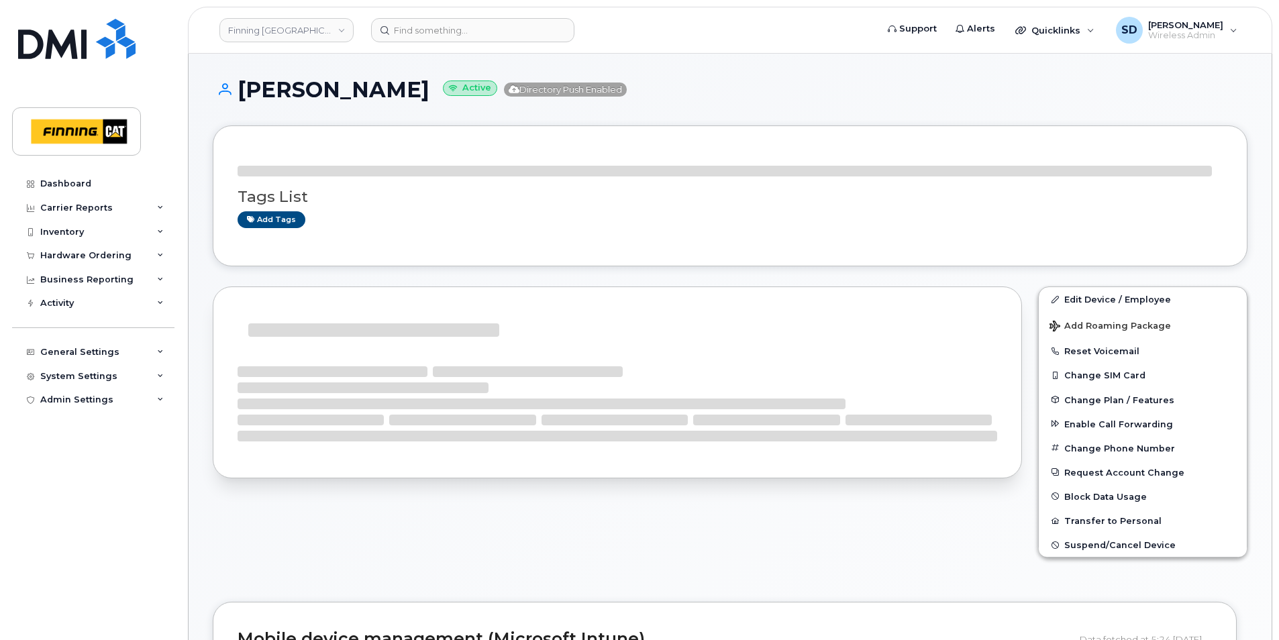  Describe the element at coordinates (1143, 448) in the screenshot. I see `button: Change Phone Number` at that location.